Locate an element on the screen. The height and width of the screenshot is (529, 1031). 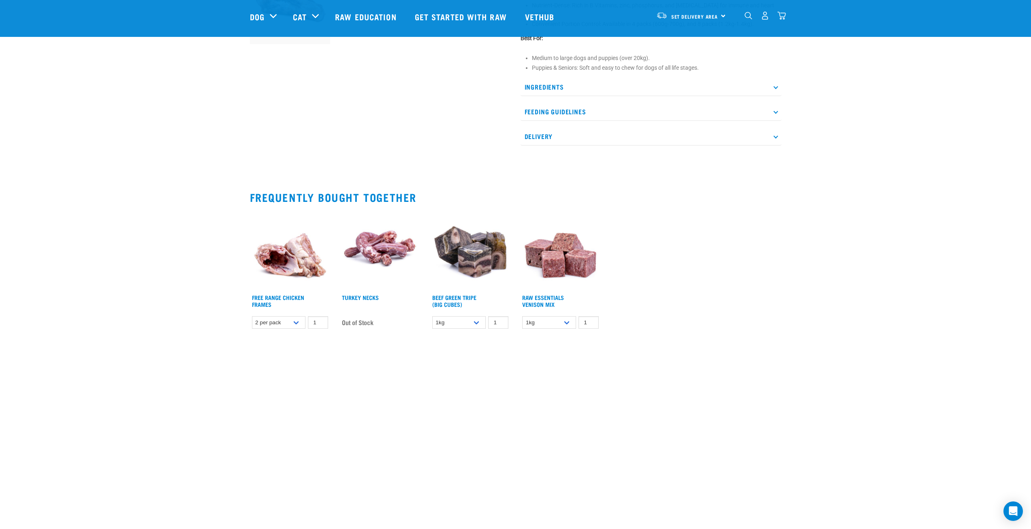
img: home-icon@2x.png is located at coordinates (781, 15).